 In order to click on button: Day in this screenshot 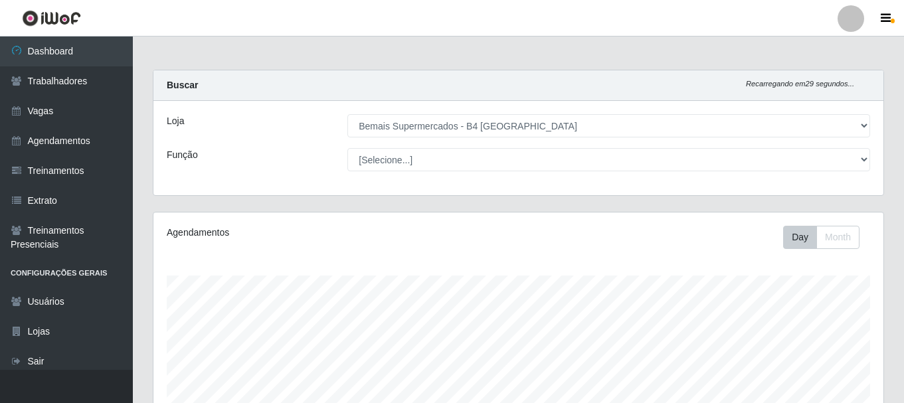, I will do `click(800, 237)`.